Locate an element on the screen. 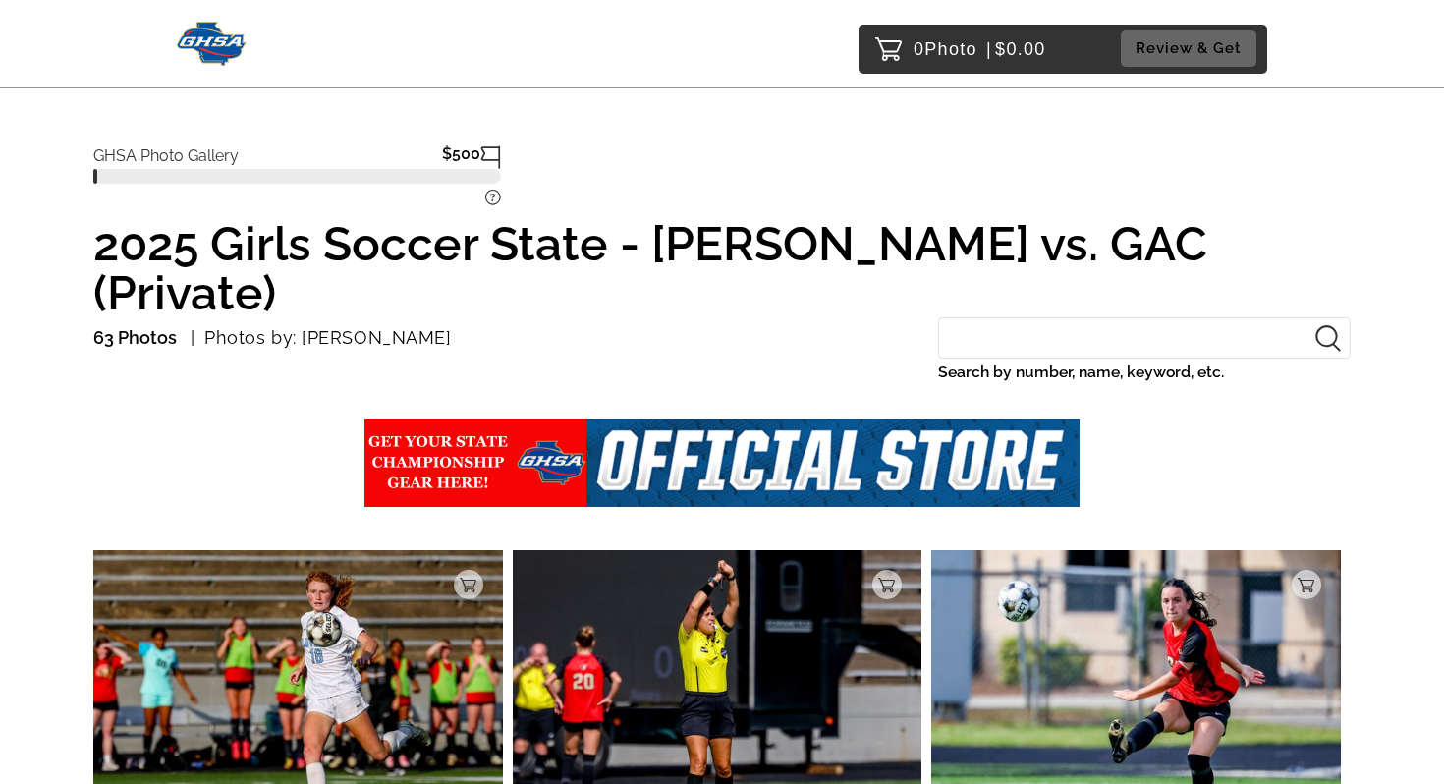 The width and height of the screenshot is (1444, 784). p: GHSA Photo Gallery is located at coordinates (166, 151).